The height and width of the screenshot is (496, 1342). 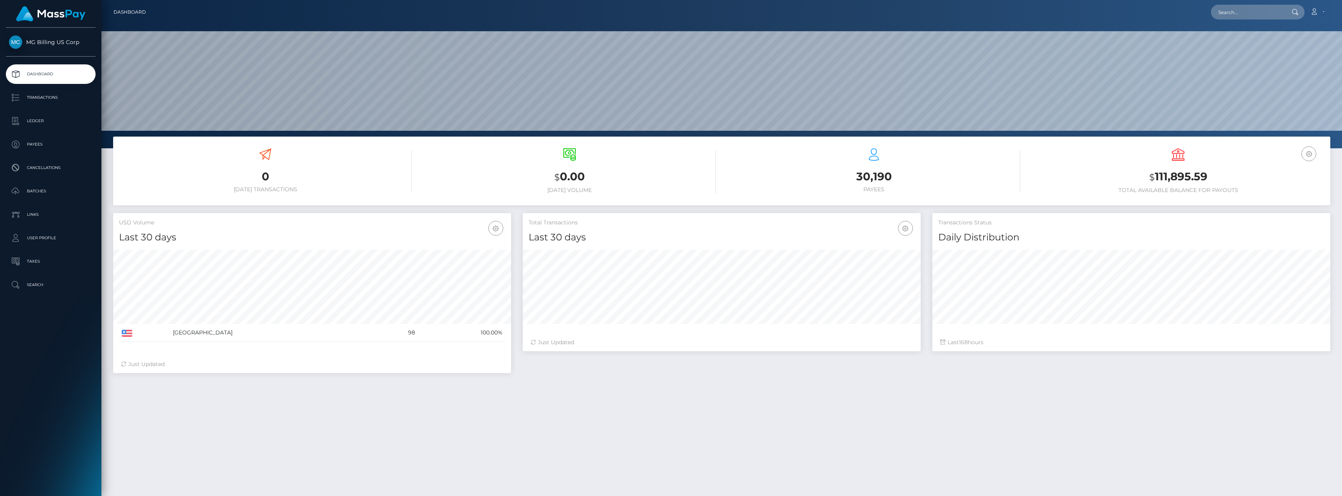 I want to click on h3: 30,190, so click(x=874, y=176).